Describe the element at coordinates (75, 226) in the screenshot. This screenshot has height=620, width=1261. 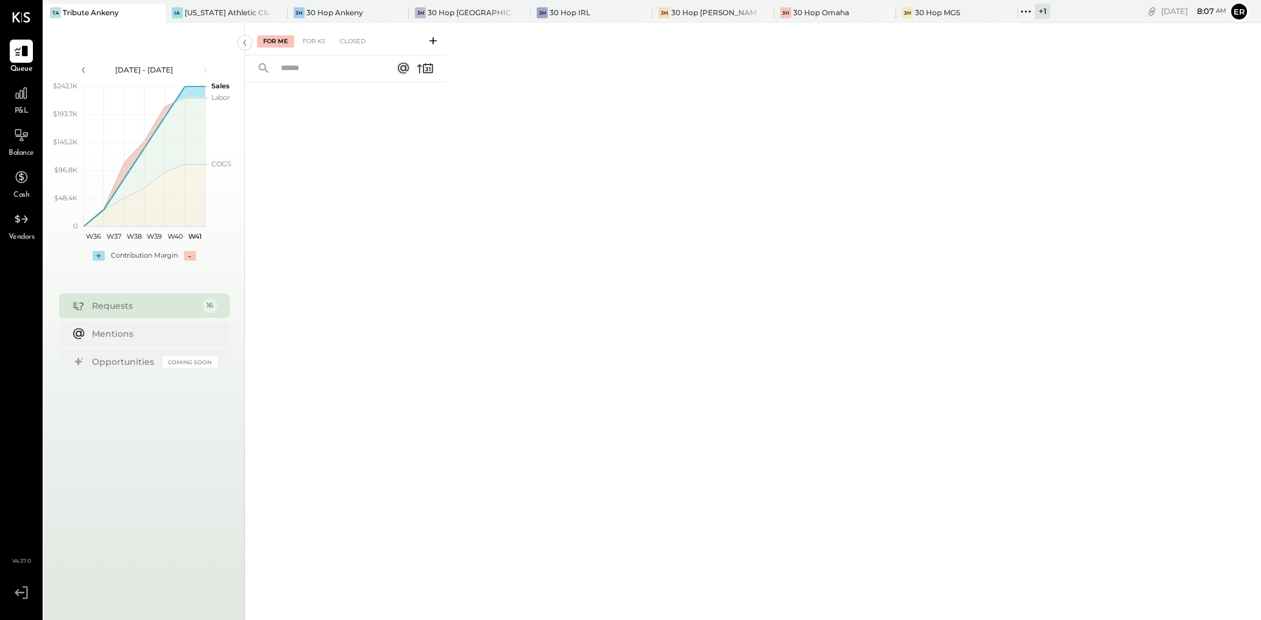
I see `text: 0` at that location.